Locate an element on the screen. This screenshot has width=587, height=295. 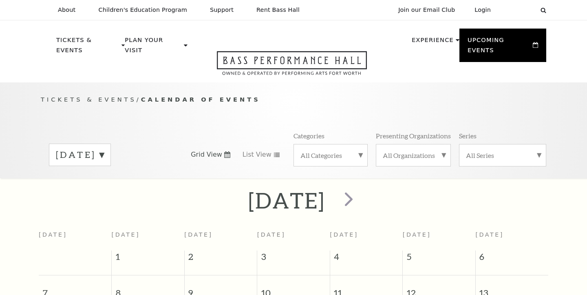
p: Rent Bass Hall is located at coordinates (278, 10).